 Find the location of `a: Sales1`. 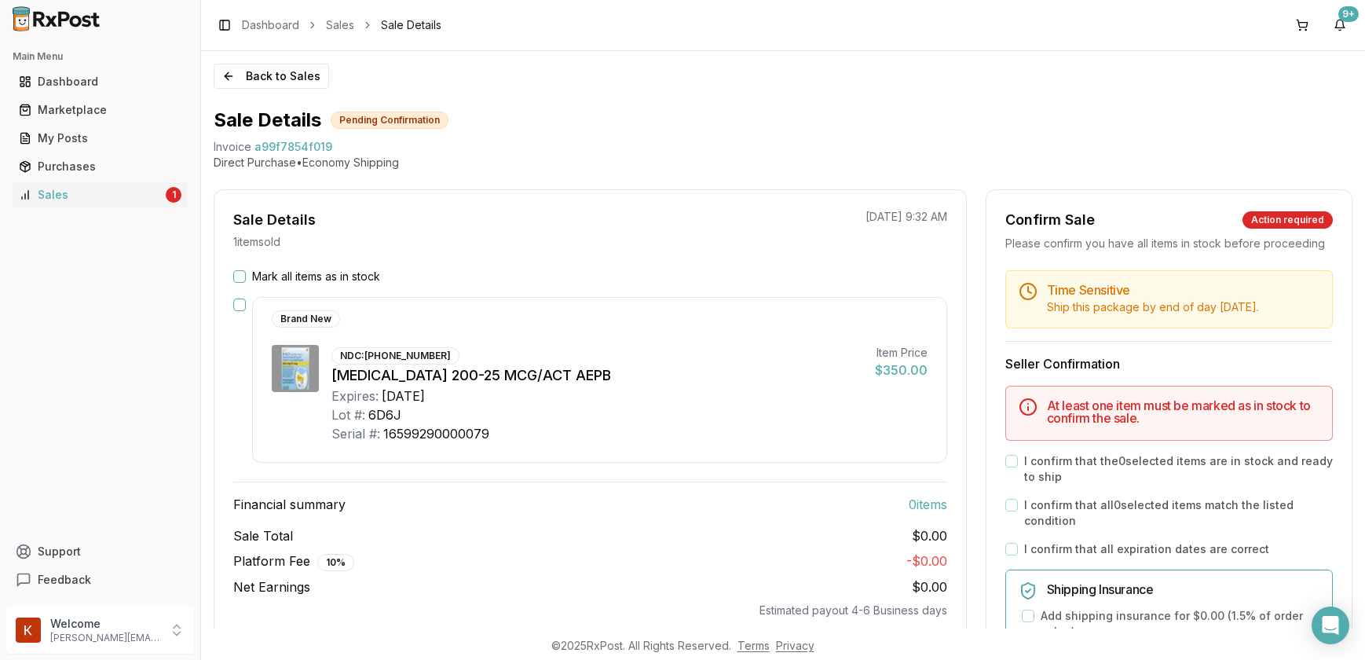

a: Sales1 is located at coordinates (100, 195).